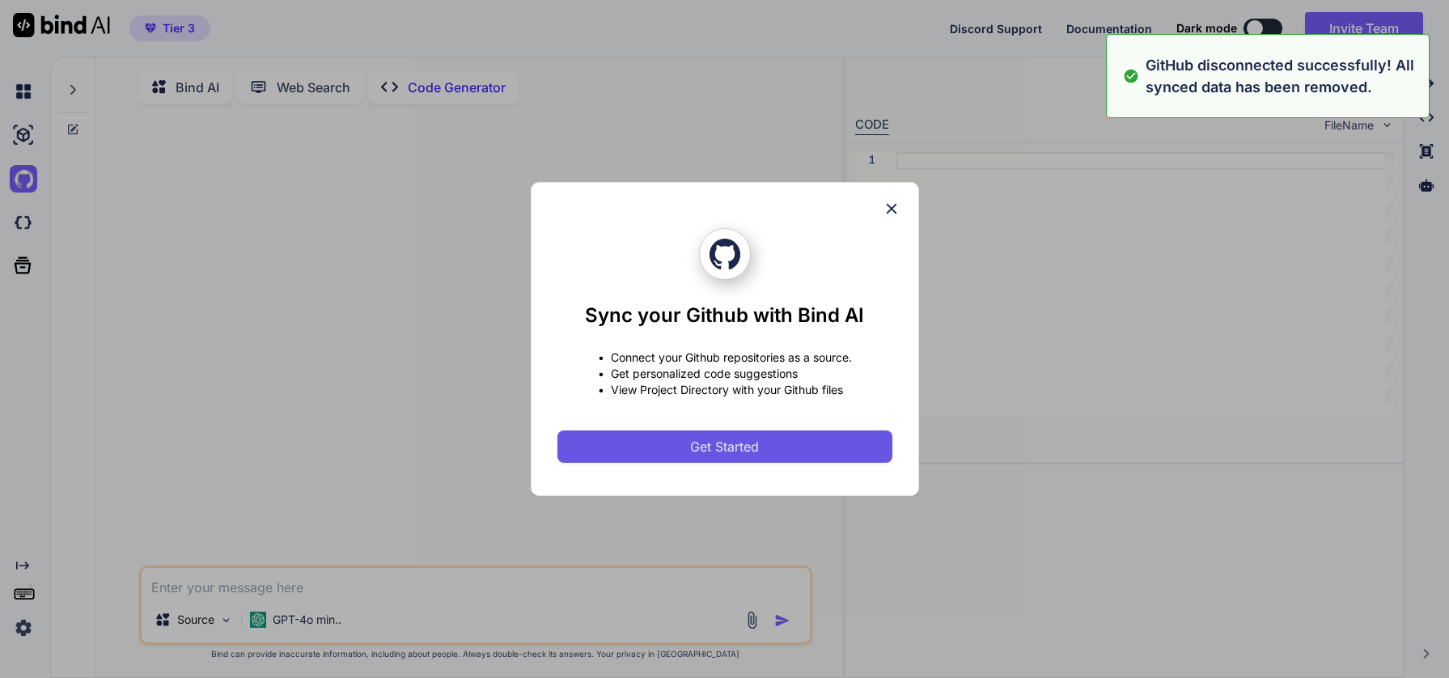 This screenshot has height=678, width=1449. What do you see at coordinates (724, 447) in the screenshot?
I see `span: Get Started` at bounding box center [724, 447].